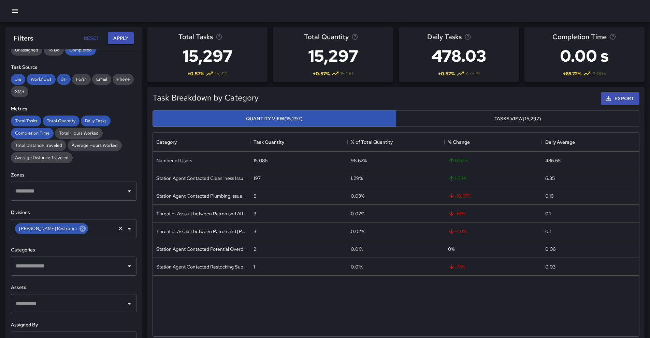 The width and height of the screenshot is (650, 338). Describe the element at coordinates (201, 249) in the screenshot. I see `div: Station Agent Contacted Potential Overdose` at that location.